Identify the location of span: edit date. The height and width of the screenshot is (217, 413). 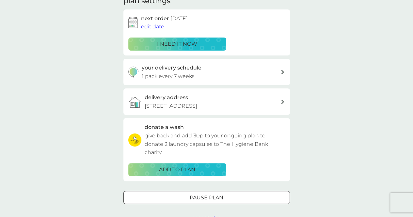
(153, 26).